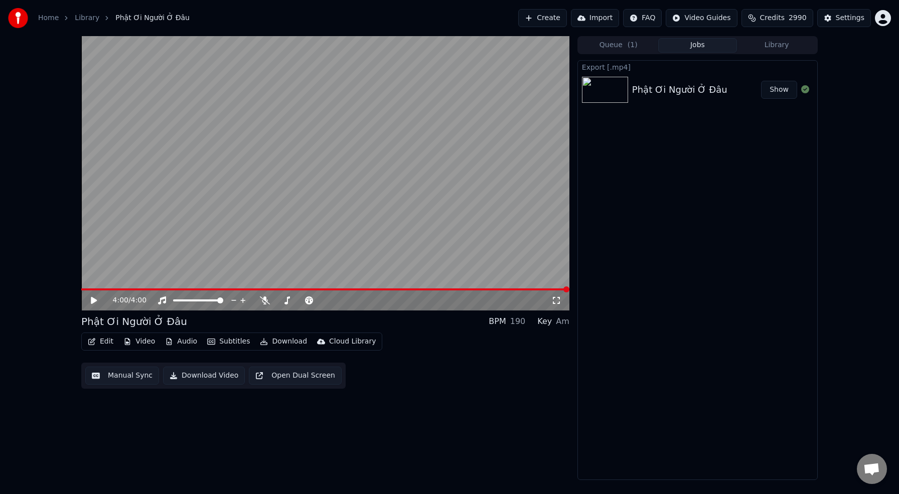 The height and width of the screenshot is (494, 899). I want to click on div: Am, so click(562, 321).